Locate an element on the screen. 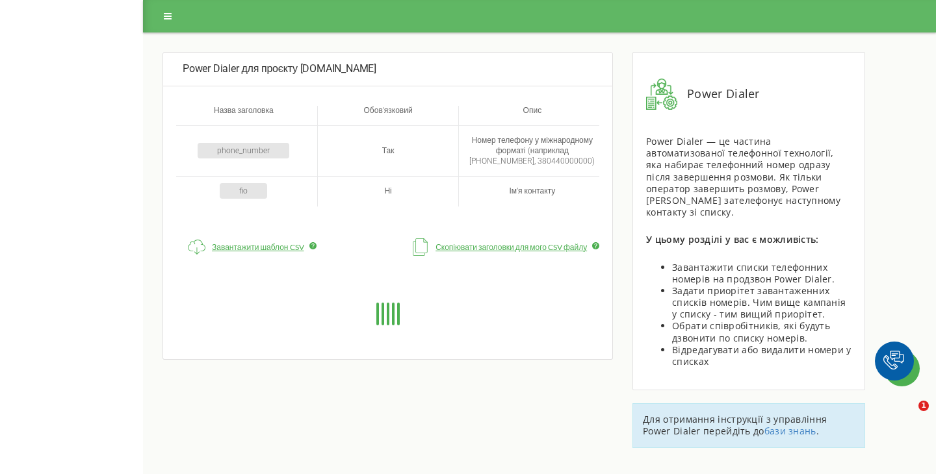  button: Скопіювати заголовки для мого CSV файлу is located at coordinates (495, 248).